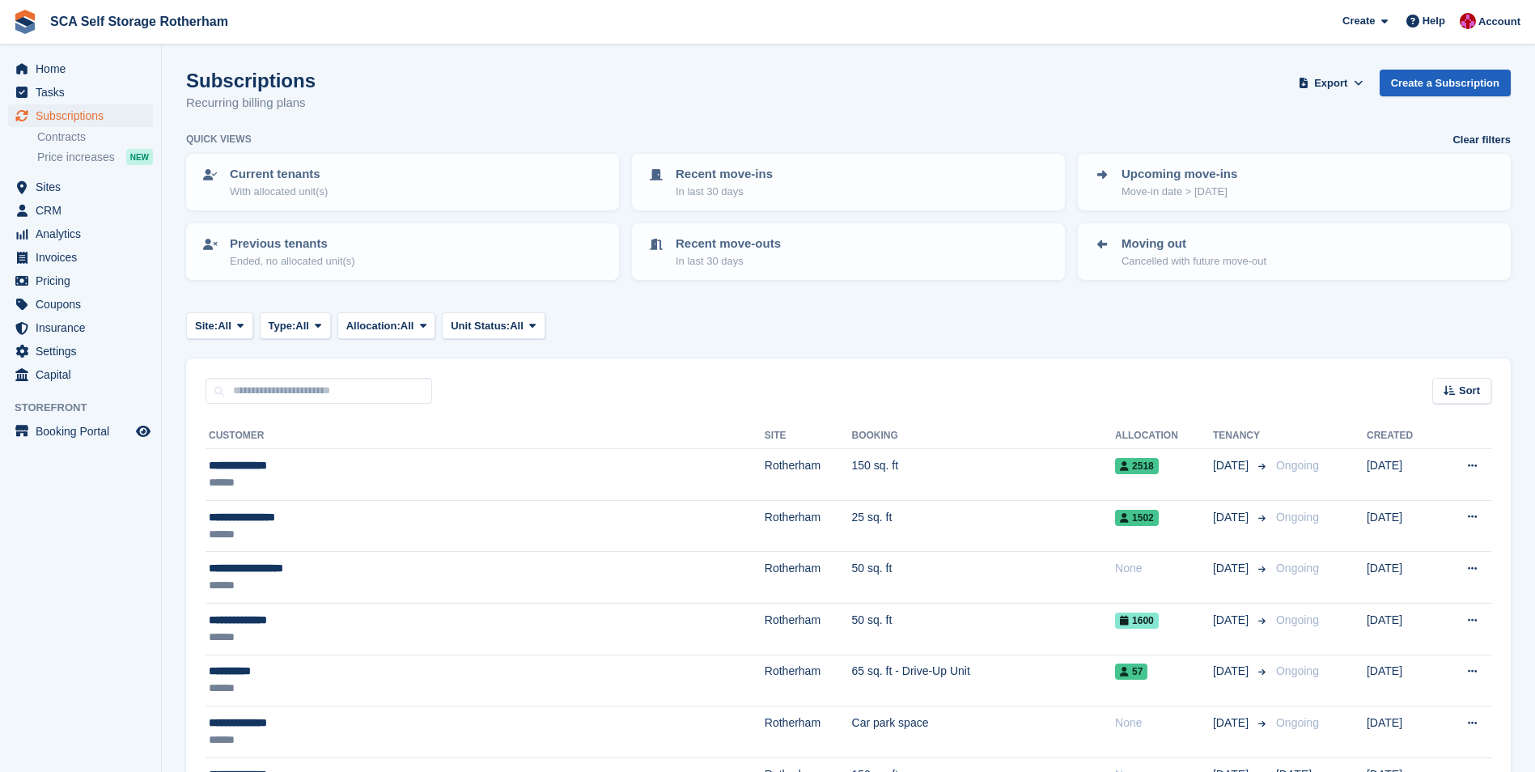 The width and height of the screenshot is (1535, 772). What do you see at coordinates (143, 431) in the screenshot?
I see `a: Preview store` at bounding box center [143, 431].